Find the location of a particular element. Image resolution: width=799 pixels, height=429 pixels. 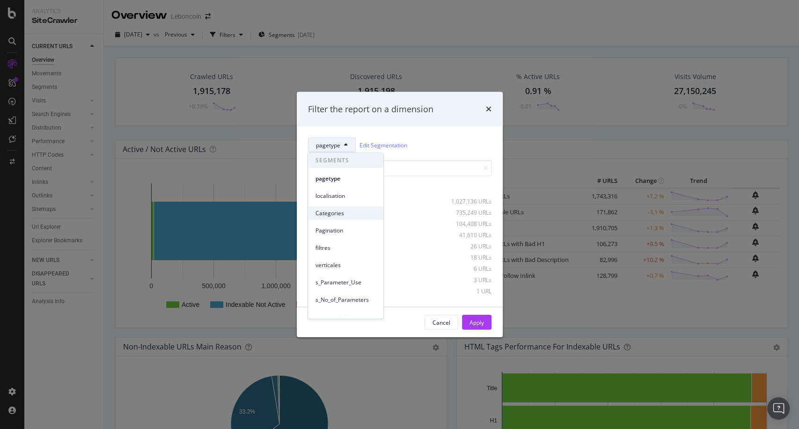

div: 104,408 URLs is located at coordinates (468, 223).